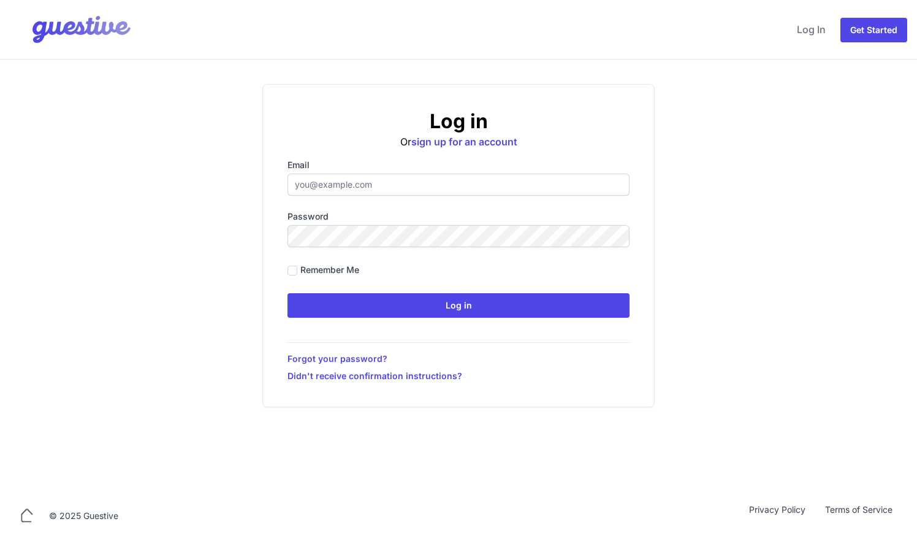 Image resolution: width=917 pixels, height=538 pixels. Describe the element at coordinates (459, 305) in the screenshot. I see `input: Log in` at that location.